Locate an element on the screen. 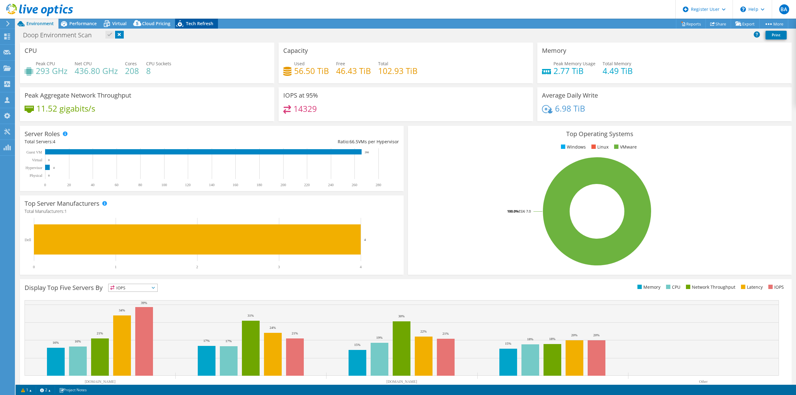  a: Print is located at coordinates (776, 35).